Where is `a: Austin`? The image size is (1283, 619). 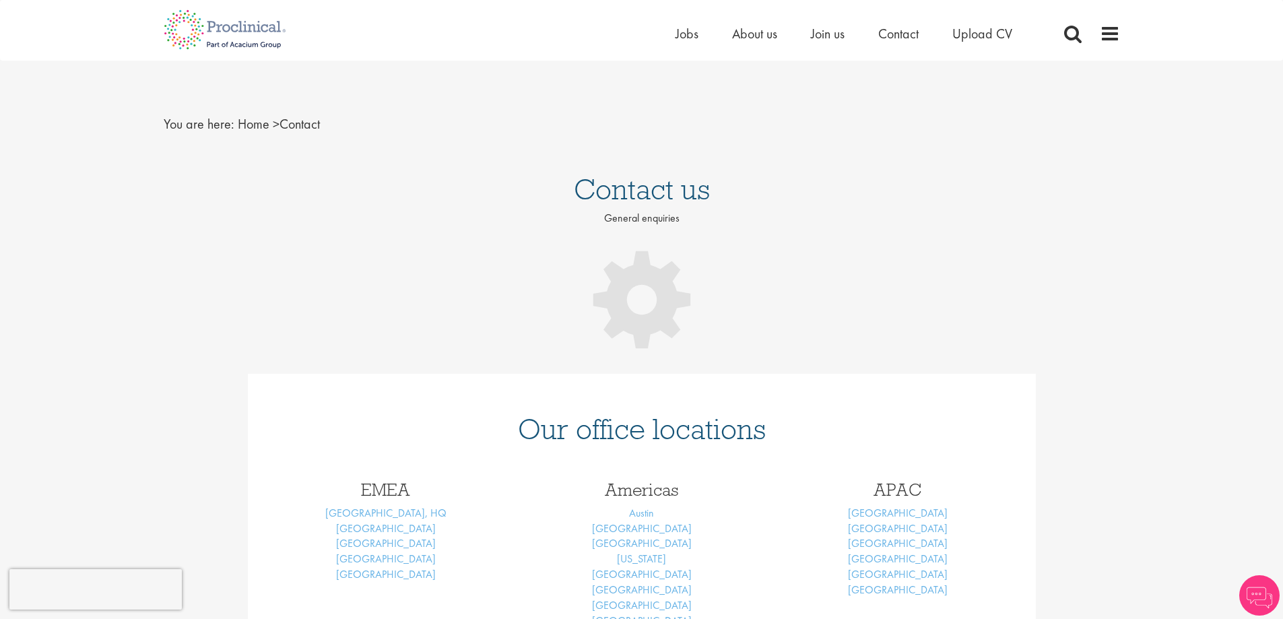 a: Austin is located at coordinates (641, 513).